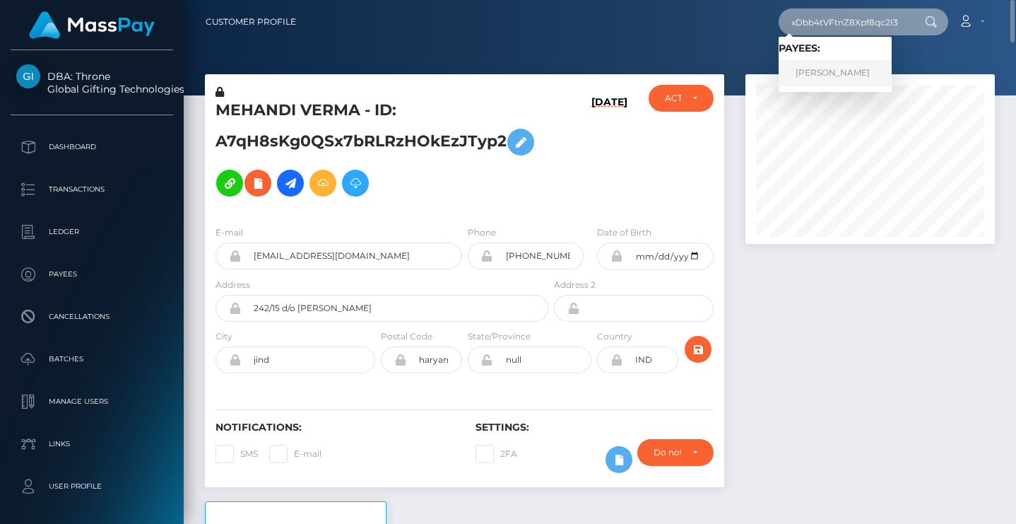 This screenshot has height=524, width=1016. Describe the element at coordinates (92, 486) in the screenshot. I see `a: User Profile` at that location.